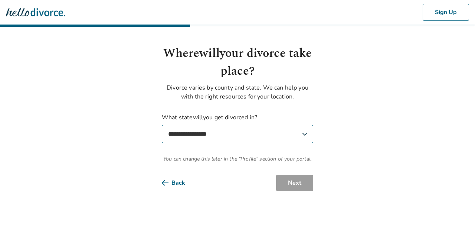  I want to click on div: Chat Widget, so click(456, 234).